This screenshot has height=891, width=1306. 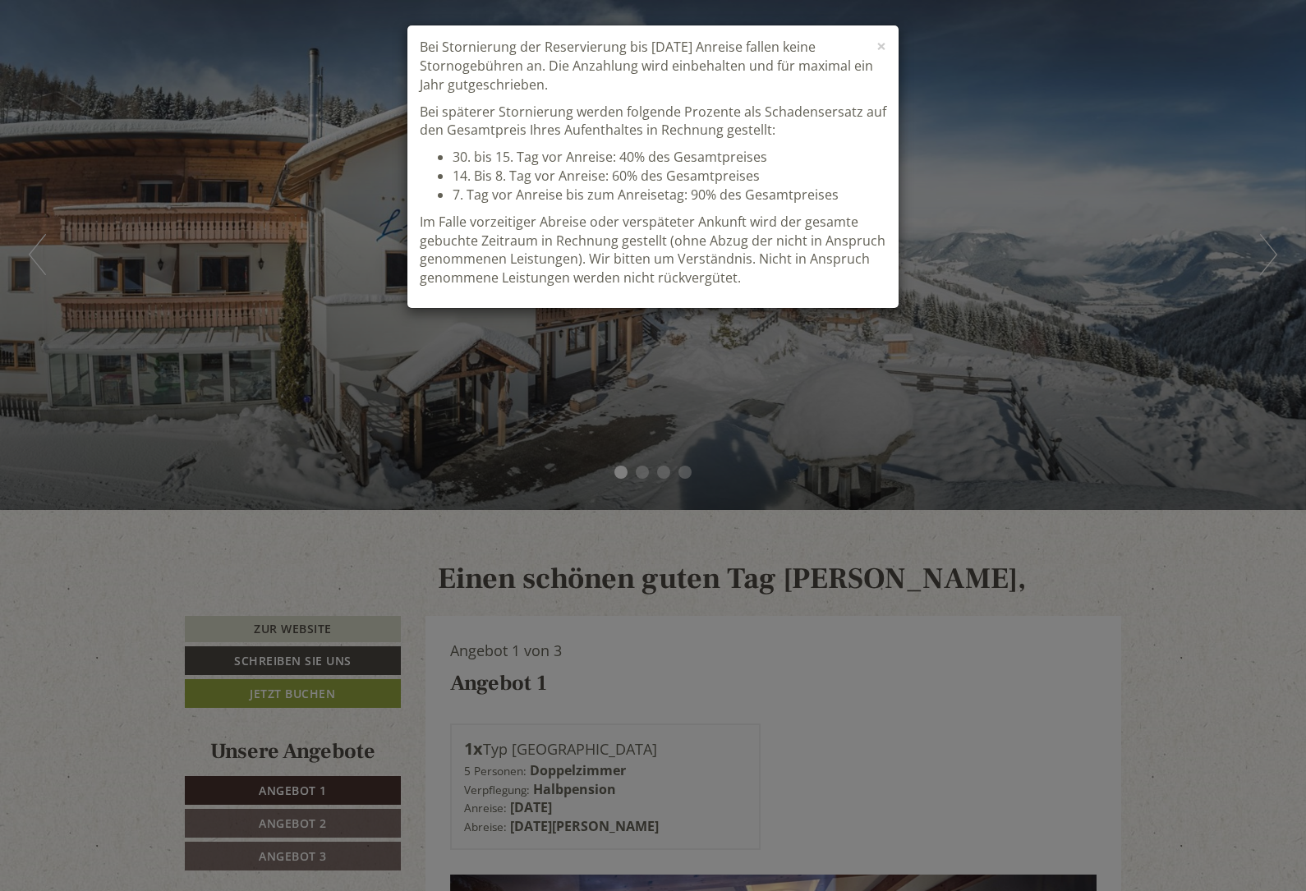 What do you see at coordinates (653, 122) in the screenshot?
I see `p: Bei späterer Stornierung werden folgende Prozente als Schadensersatz auf den Gesamtpreis Ihres Au...` at bounding box center [653, 122].